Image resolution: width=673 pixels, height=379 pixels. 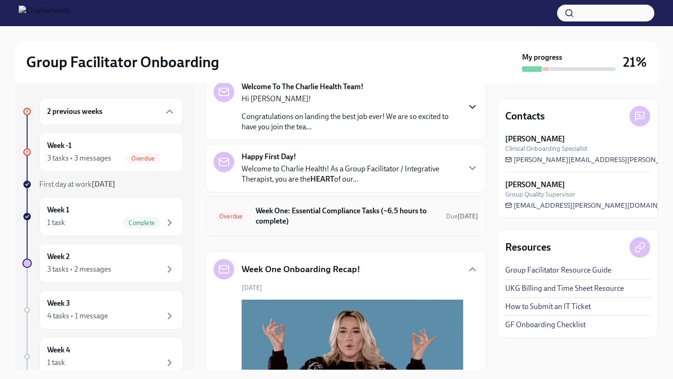 I want to click on a: Group Facilitator Resource Guide, so click(x=558, y=270).